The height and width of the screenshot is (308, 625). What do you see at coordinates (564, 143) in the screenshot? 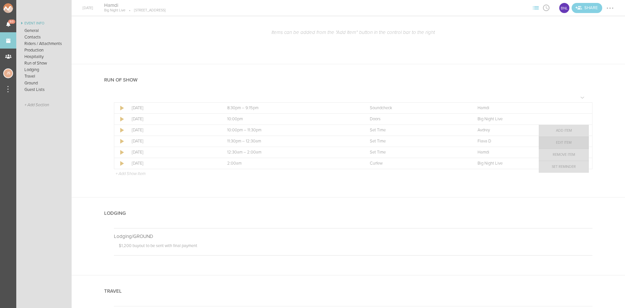
I see `a: Edit Item` at bounding box center [564, 143].